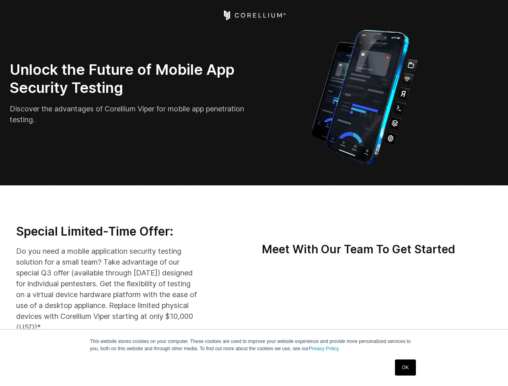 This screenshot has height=386, width=508. I want to click on h3: Special Limited-Time Offer:, so click(107, 232).